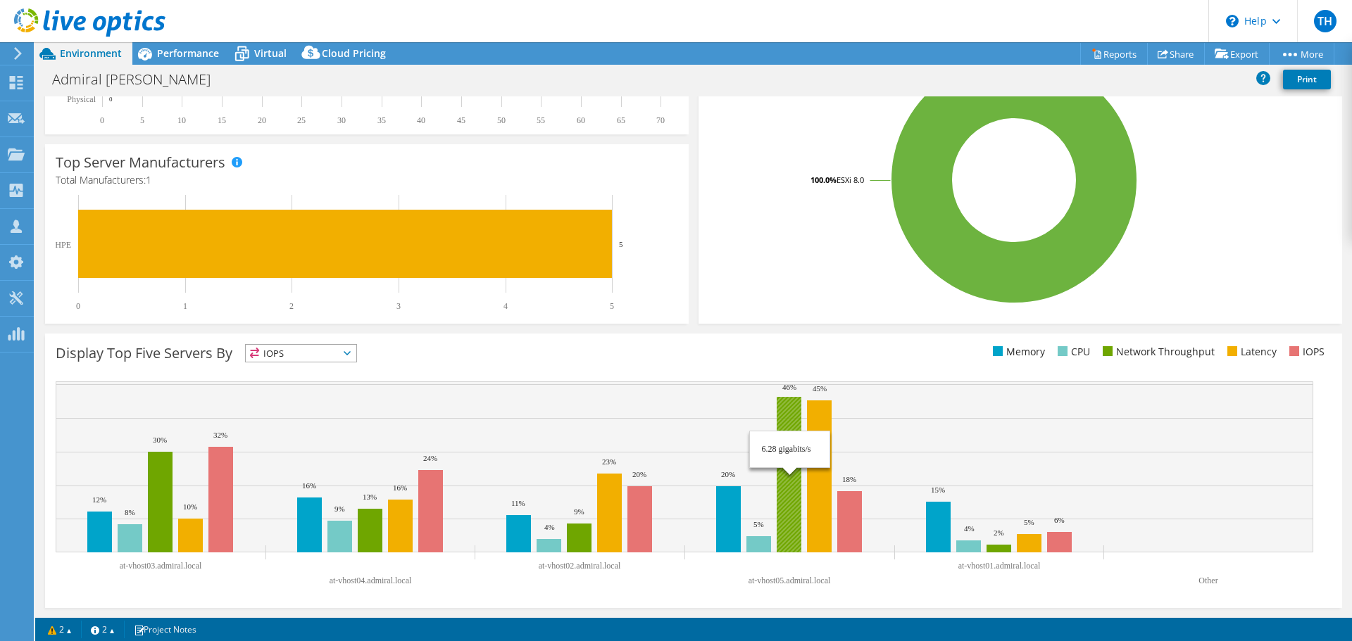 This screenshot has height=641, width=1352. I want to click on text: 24%, so click(430, 458).